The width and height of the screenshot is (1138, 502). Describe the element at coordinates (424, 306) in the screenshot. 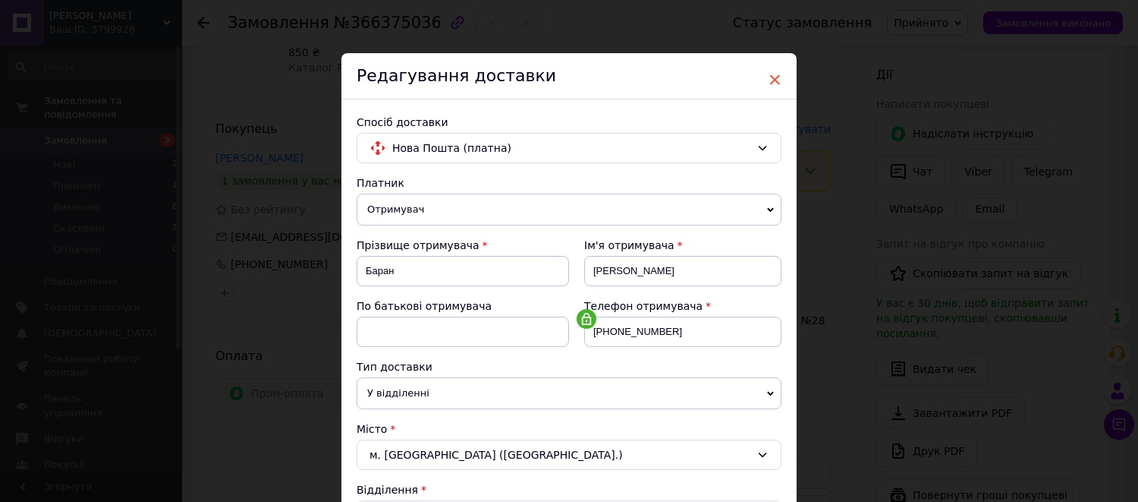

I see `span: По батькові отримувача` at that location.